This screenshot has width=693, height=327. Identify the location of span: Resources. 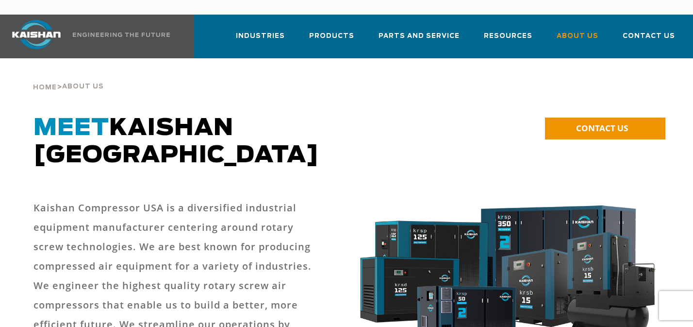
(508, 36).